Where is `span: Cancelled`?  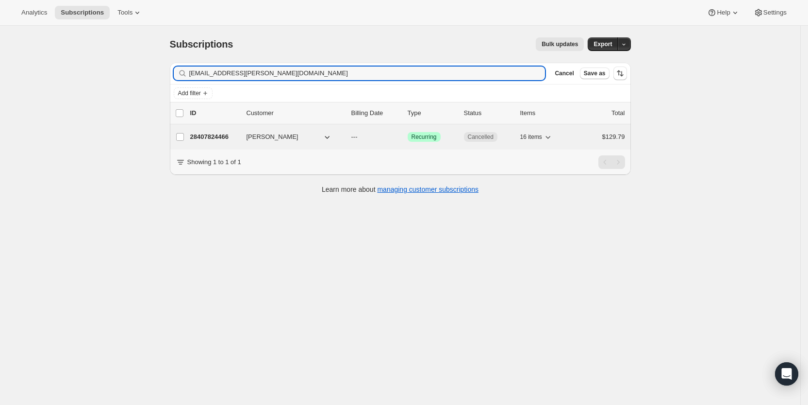 span: Cancelled is located at coordinates (480, 137).